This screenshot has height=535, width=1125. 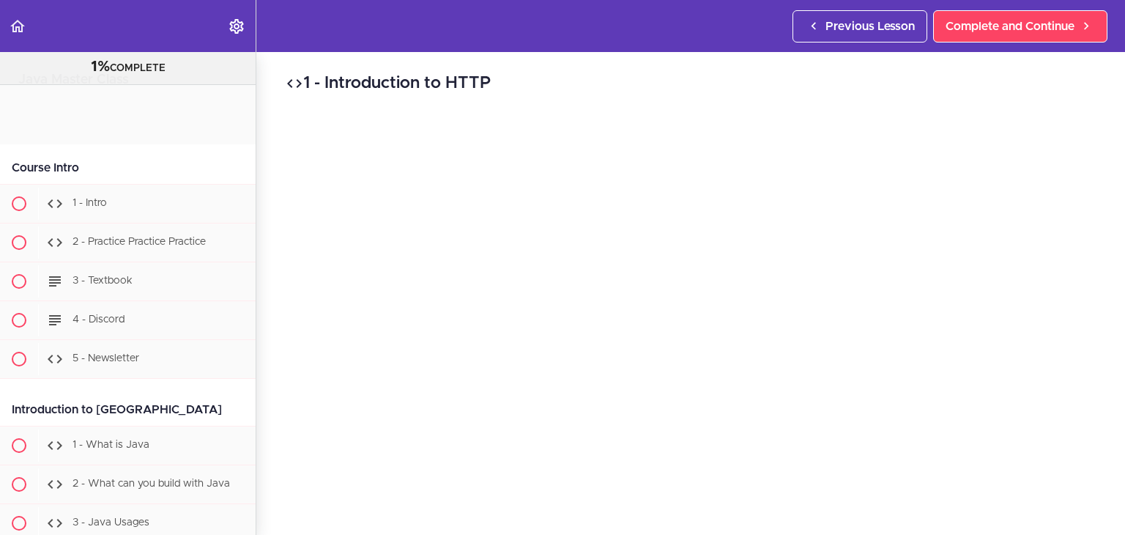 What do you see at coordinates (18, 26) in the screenshot?
I see `svg: Back to course curriculum` at bounding box center [18, 26].